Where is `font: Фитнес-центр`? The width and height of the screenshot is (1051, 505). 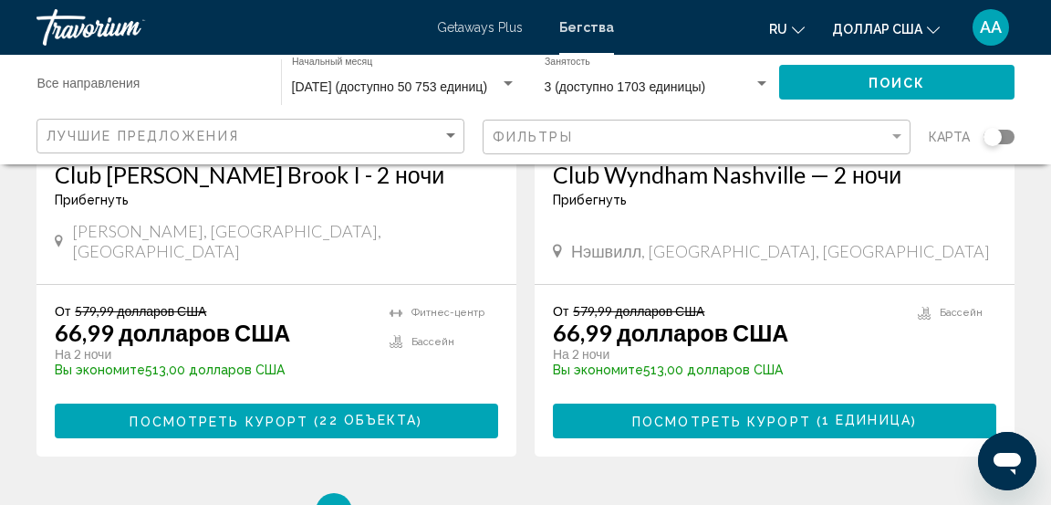 font: Фитнес-центр is located at coordinates (448, 312).